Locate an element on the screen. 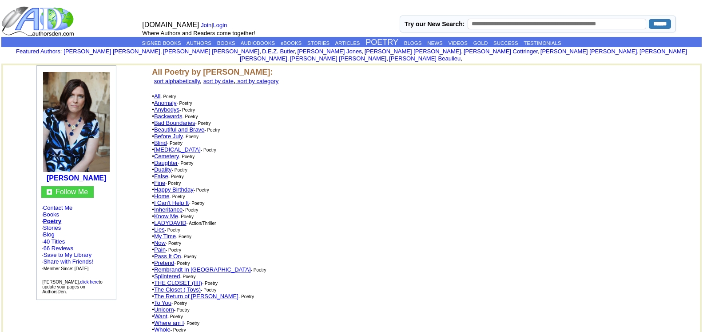 Image resolution: width=703 pixels, height=332 pixels. a: Inheritance is located at coordinates (168, 209).